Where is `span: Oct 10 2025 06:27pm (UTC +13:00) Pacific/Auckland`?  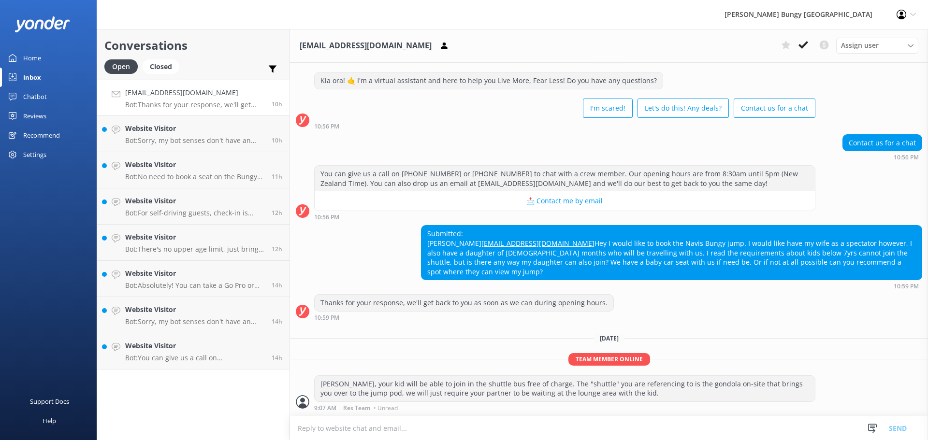
span: Oct 10 2025 06:27pm (UTC +13:00) Pacific/Auckland is located at coordinates (277, 285).